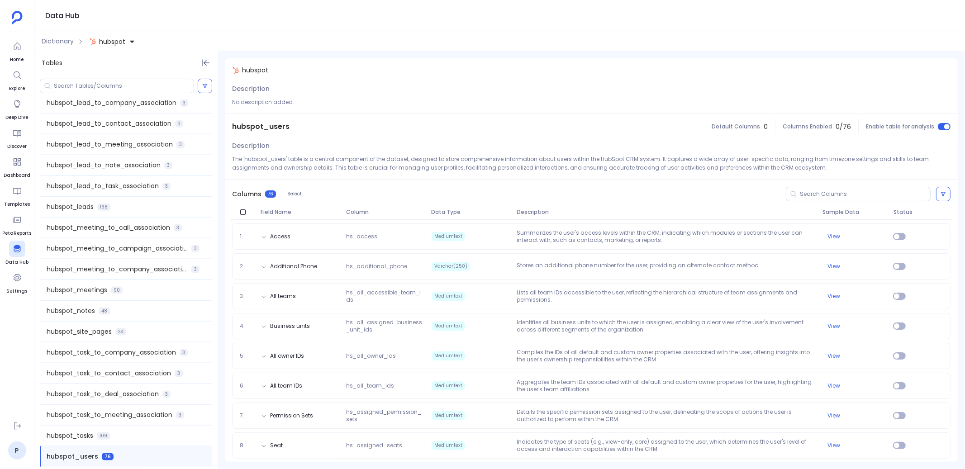  What do you see at coordinates (736, 127) in the screenshot?
I see `span: Default Columns` at bounding box center [736, 127].